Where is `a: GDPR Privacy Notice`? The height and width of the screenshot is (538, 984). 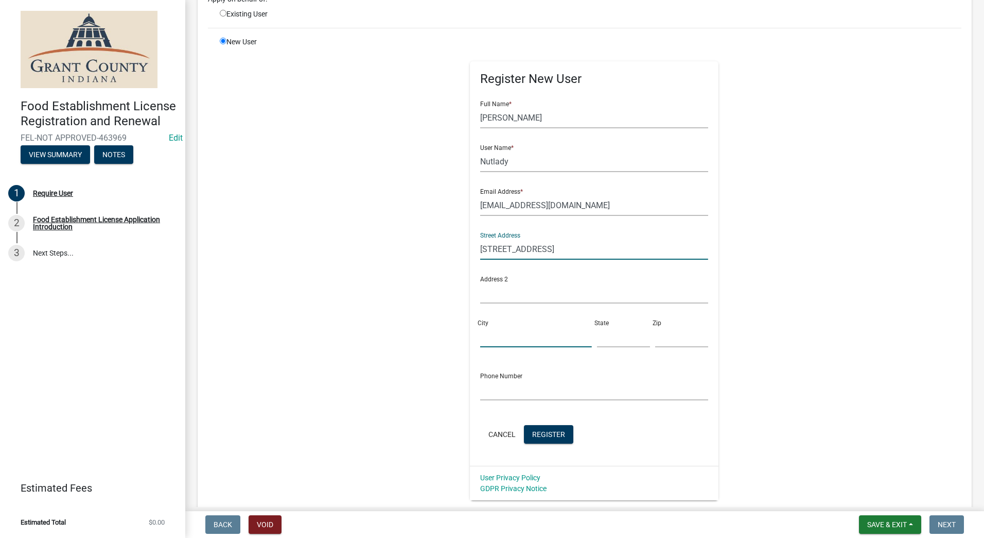 a: GDPR Privacy Notice is located at coordinates (513, 488).